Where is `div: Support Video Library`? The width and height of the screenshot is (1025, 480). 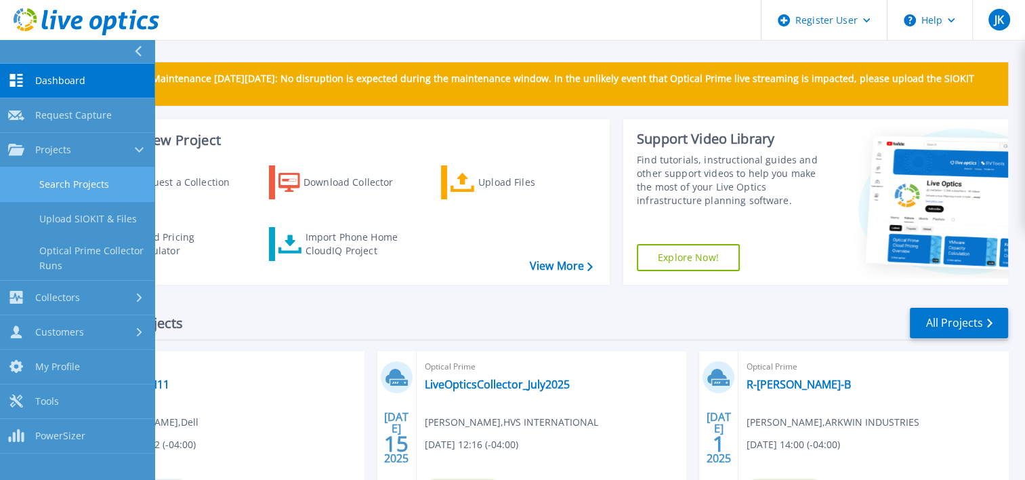 div: Support Video Library is located at coordinates (733, 139).